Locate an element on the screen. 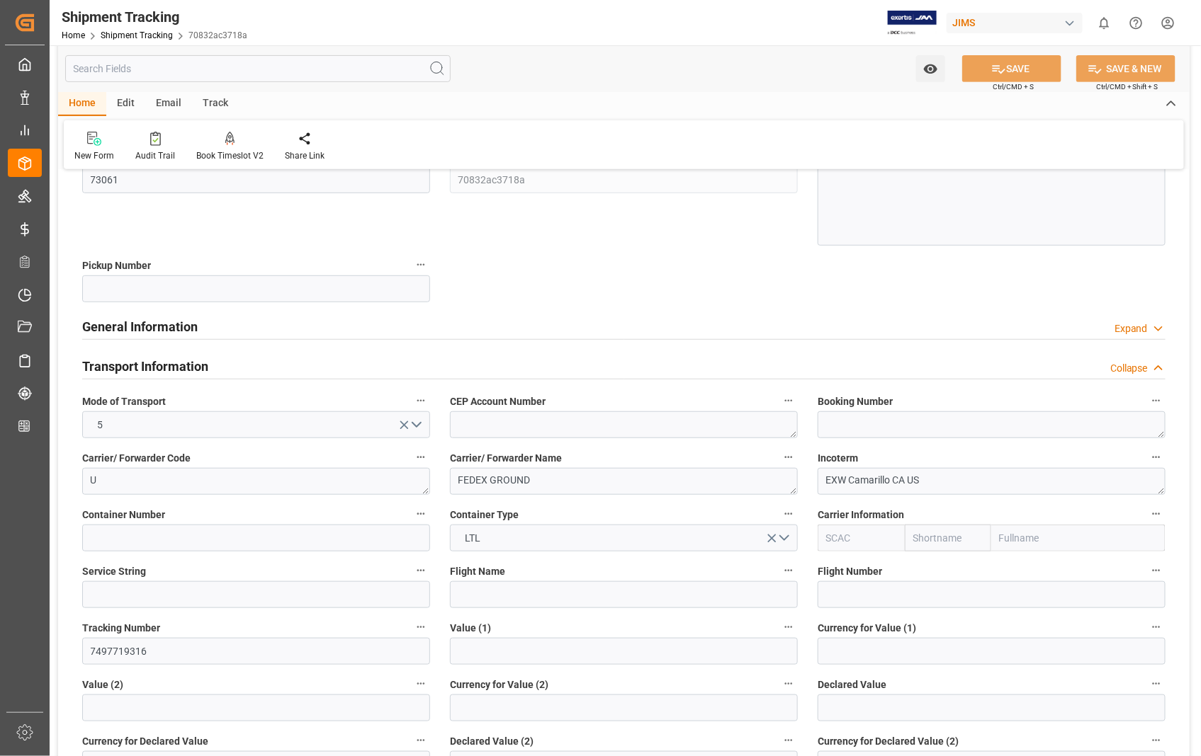 The height and width of the screenshot is (756, 1201). span: Mode of Transport is located at coordinates (124, 402).